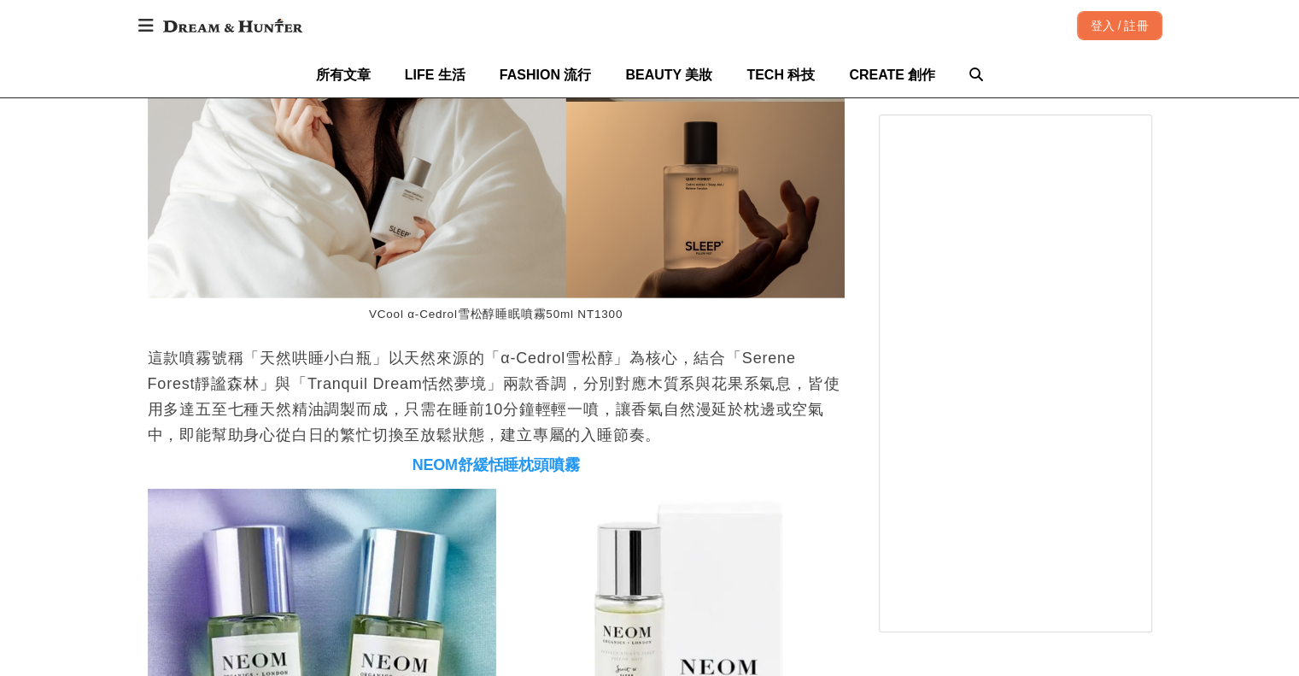 This screenshot has width=1299, height=676. Describe the element at coordinates (496, 465) in the screenshot. I see `span: NEOM舒緩恬睡枕頭噴霧` at that location.